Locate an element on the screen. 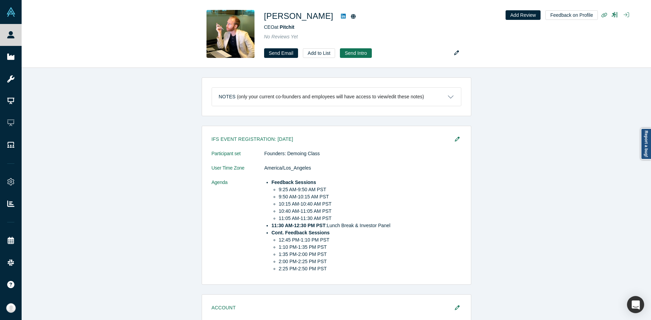 This screenshot has width=651, height=320. li: 1:10 PM - 1:35 PM PST is located at coordinates (370, 247).